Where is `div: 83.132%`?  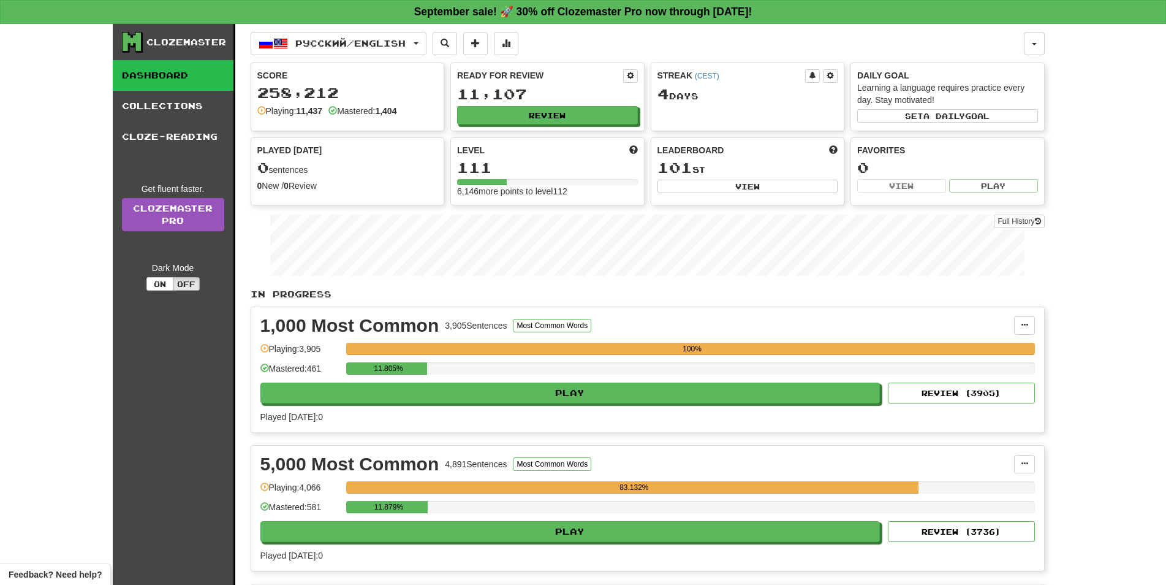
div: 83.132% is located at coordinates (634, 487).